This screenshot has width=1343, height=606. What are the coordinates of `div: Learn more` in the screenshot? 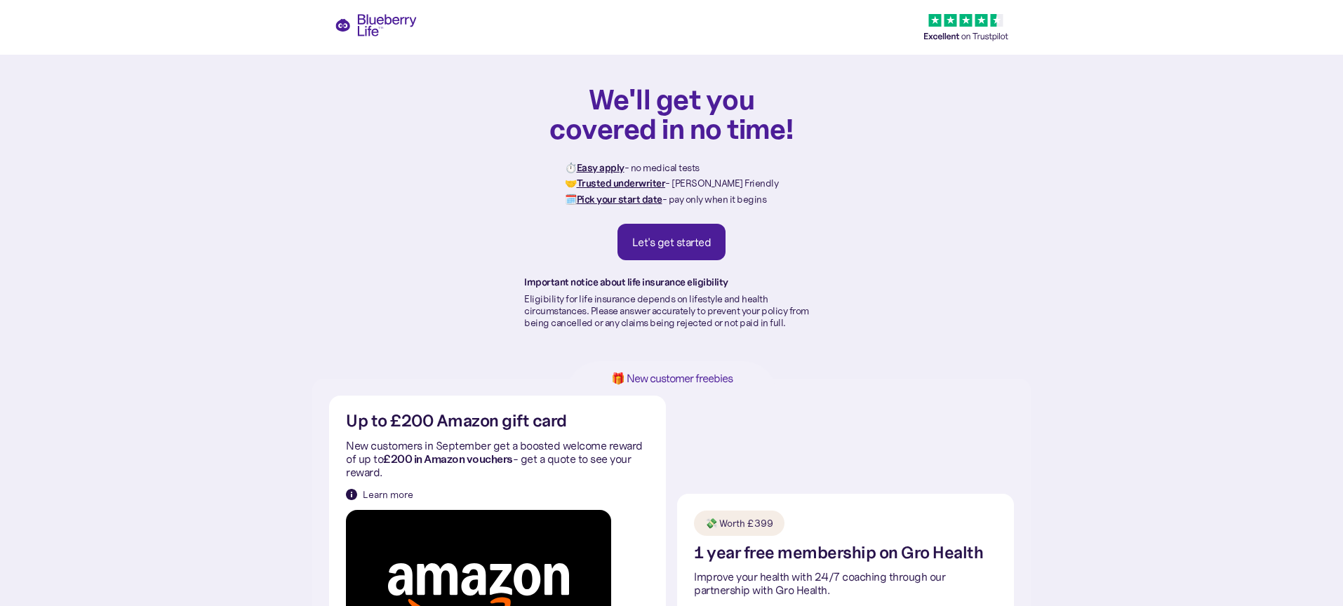 It's located at (388, 495).